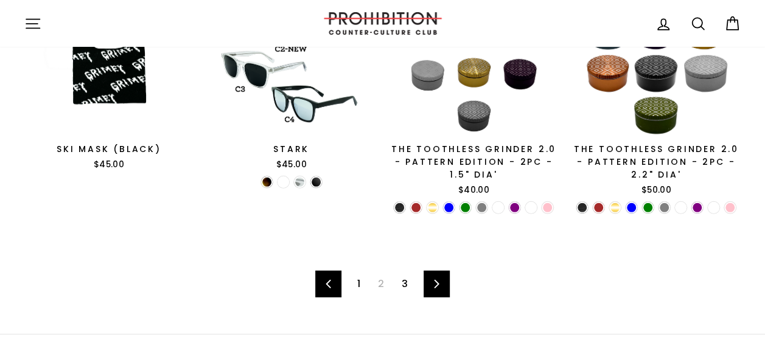  Describe the element at coordinates (381, 284) in the screenshot. I see `span: 2` at that location.